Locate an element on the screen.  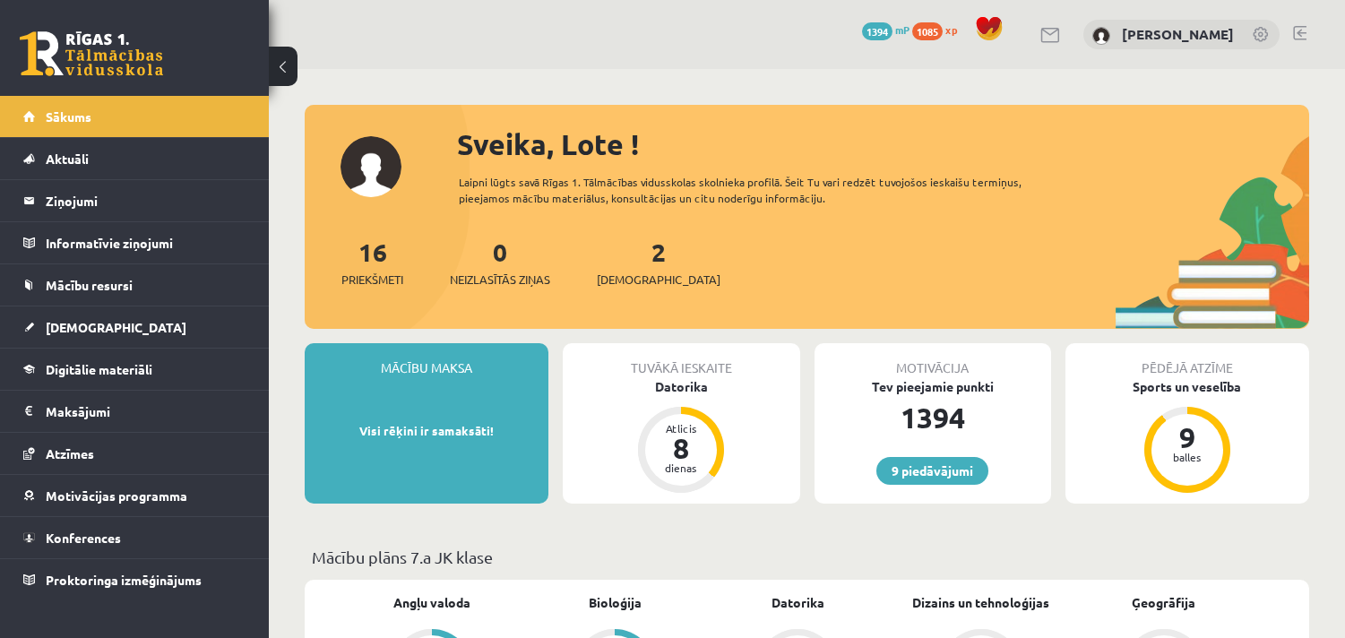
div: Laipni lūgts savā Rīgas 1. Tālmācības vidusskolas skolnieka profilā. Šeit Tu vari redzēt tuvojošo... is located at coordinates (760, 190).